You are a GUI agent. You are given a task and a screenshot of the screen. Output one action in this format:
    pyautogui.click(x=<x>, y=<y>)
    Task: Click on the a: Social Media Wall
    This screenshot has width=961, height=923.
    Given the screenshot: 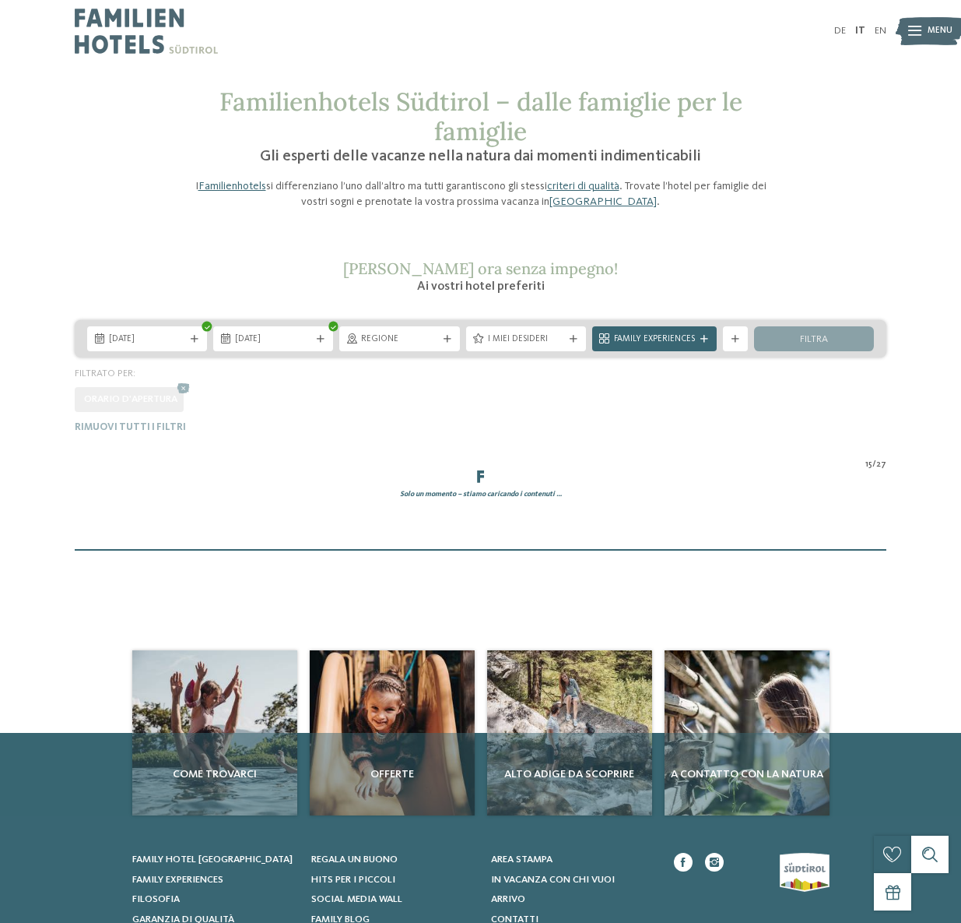 What is the action you would take?
    pyautogui.click(x=393, y=899)
    